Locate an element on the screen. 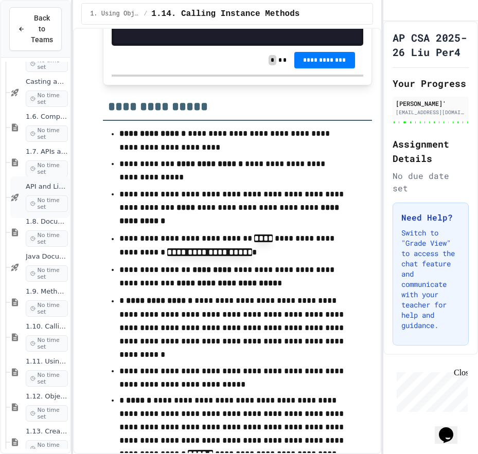 The image size is (478, 454). button: Back to Teams is located at coordinates (35, 29).